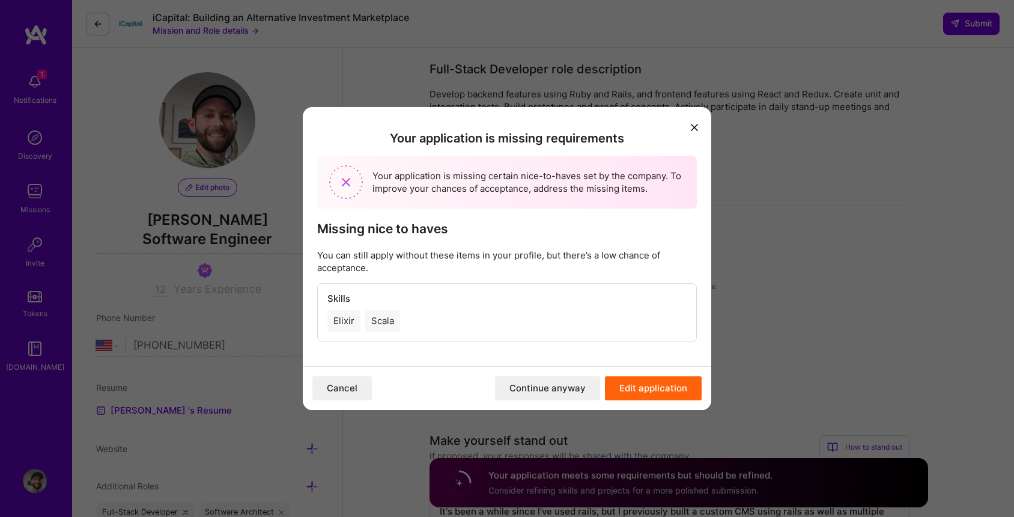 This screenshot has width=1014, height=517. I want to click on img: Missing requirements, so click(346, 182).